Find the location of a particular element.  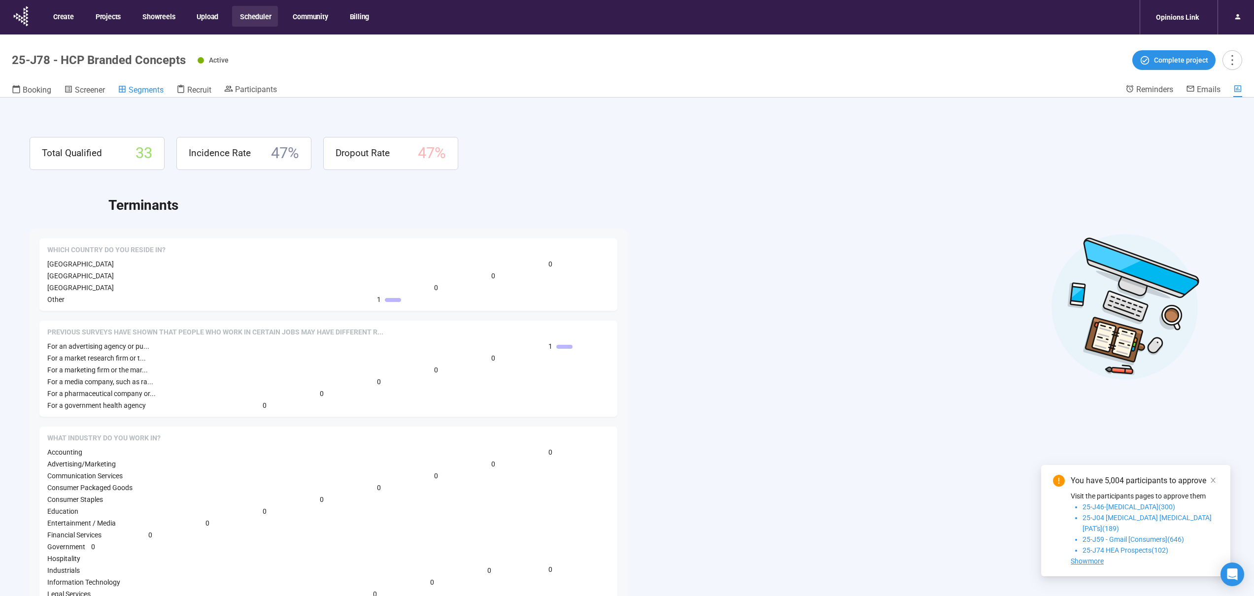

div: Open Intercom Messenger is located at coordinates (1233, 575).